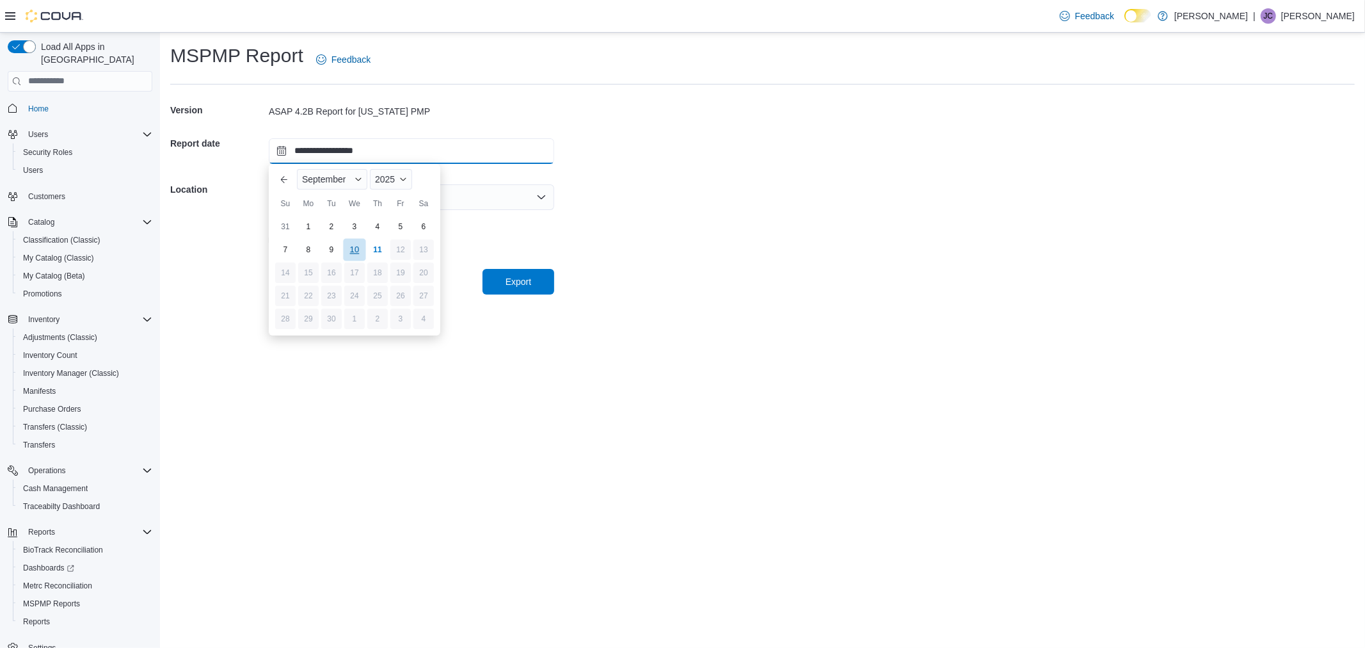  What do you see at coordinates (47, 152) in the screenshot?
I see `a: Security Roles` at bounding box center [47, 152].